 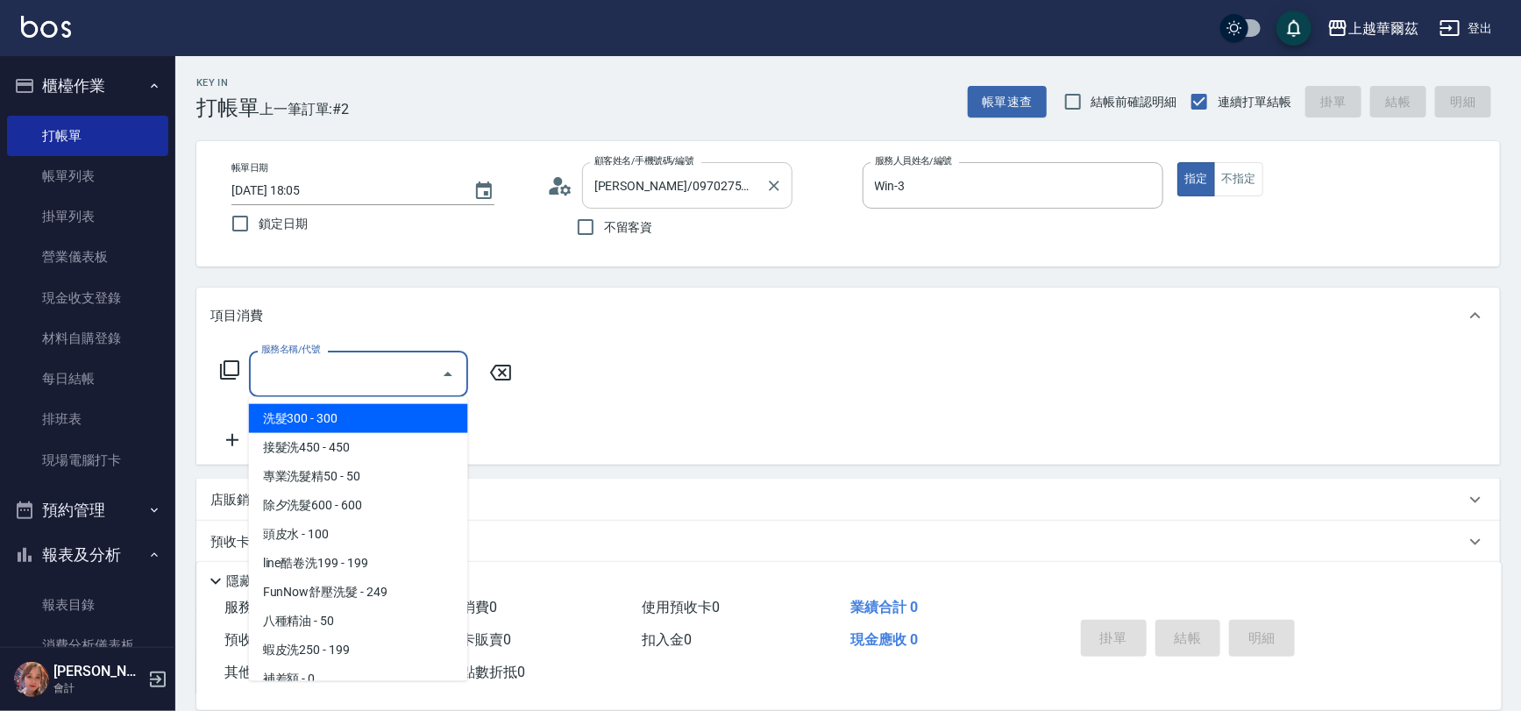 I want to click on span: 其他付款方式 0, so click(x=270, y=672).